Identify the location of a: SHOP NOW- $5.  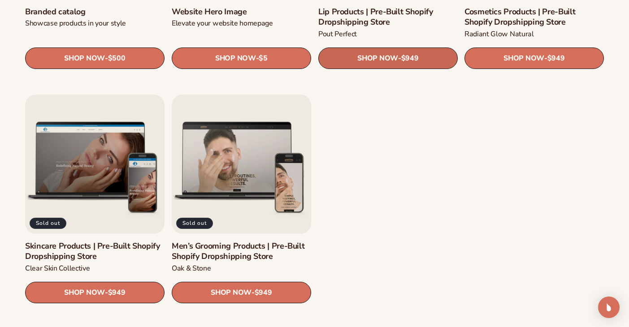
(241, 59).